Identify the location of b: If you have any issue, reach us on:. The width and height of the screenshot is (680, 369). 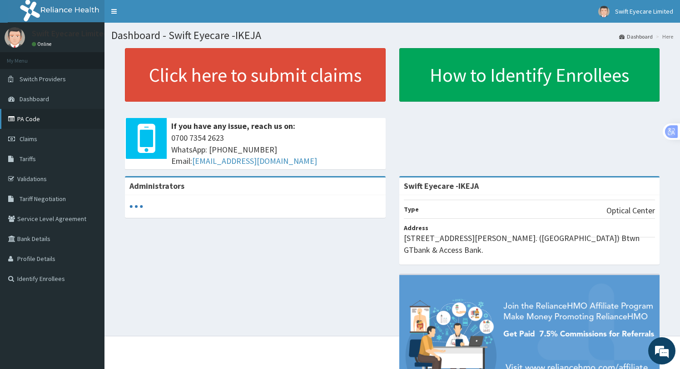
(233, 126).